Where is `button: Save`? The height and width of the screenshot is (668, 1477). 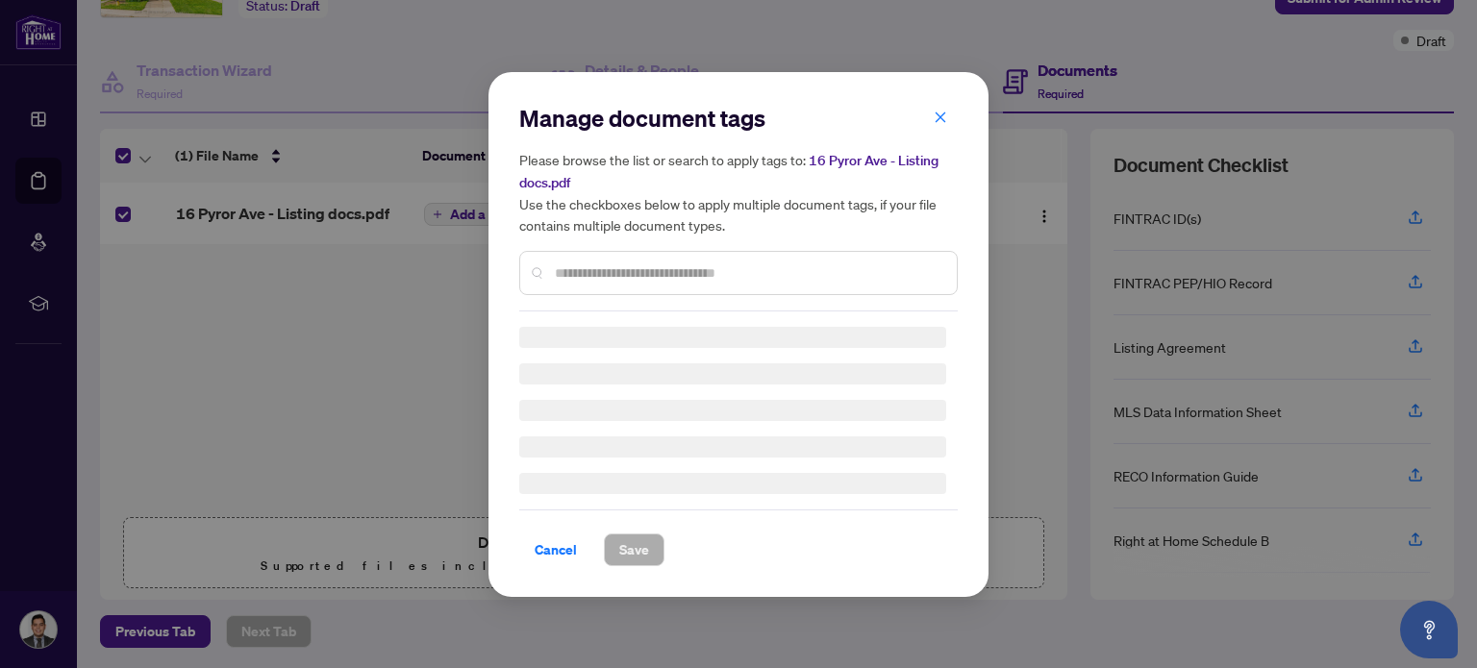 button: Save is located at coordinates (634, 550).